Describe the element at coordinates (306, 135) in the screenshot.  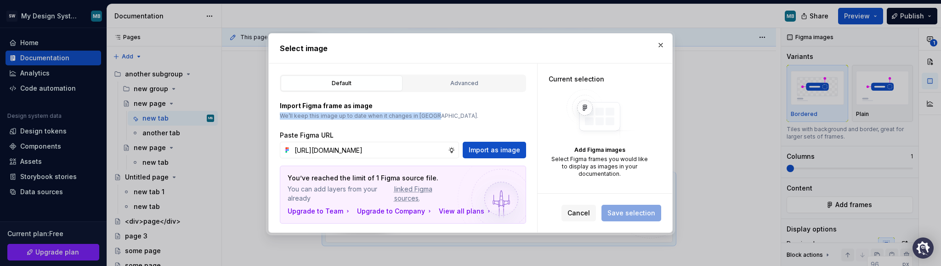
I see `label: Paste Figma URL` at that location.